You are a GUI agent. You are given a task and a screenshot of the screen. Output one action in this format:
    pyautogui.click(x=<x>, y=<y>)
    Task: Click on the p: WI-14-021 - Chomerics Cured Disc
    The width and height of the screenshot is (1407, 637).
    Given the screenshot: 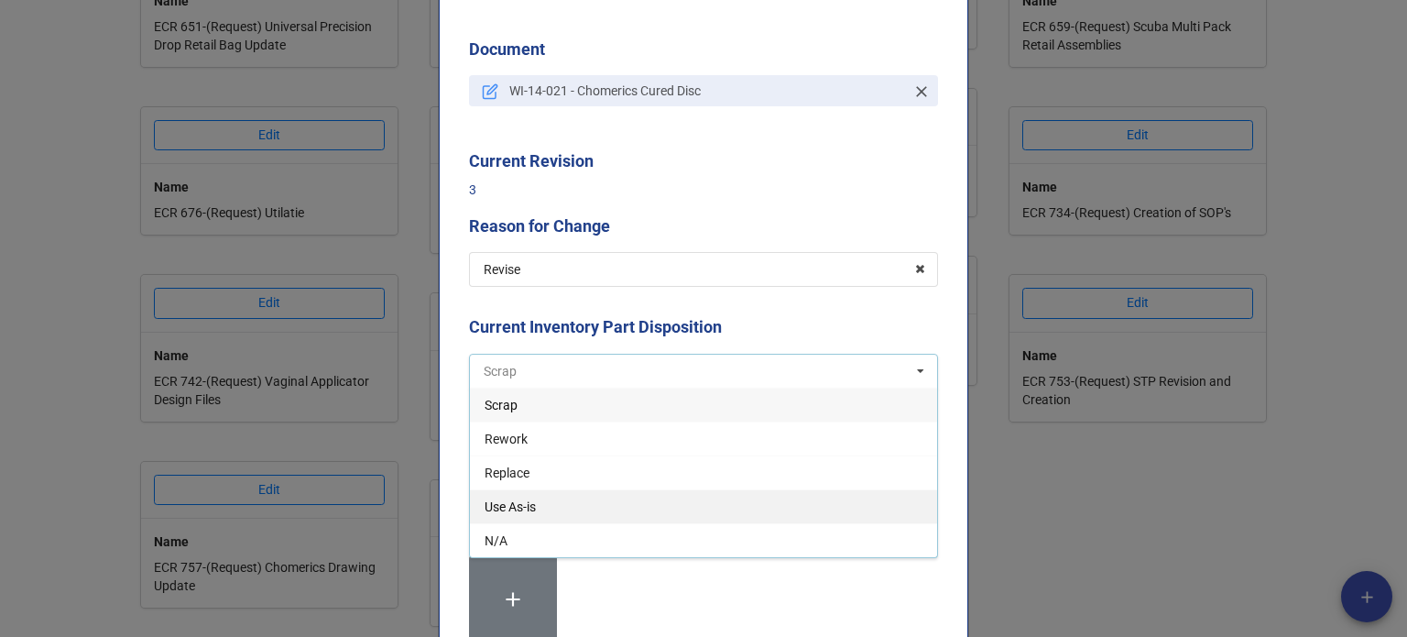 What is the action you would take?
    pyautogui.click(x=707, y=91)
    